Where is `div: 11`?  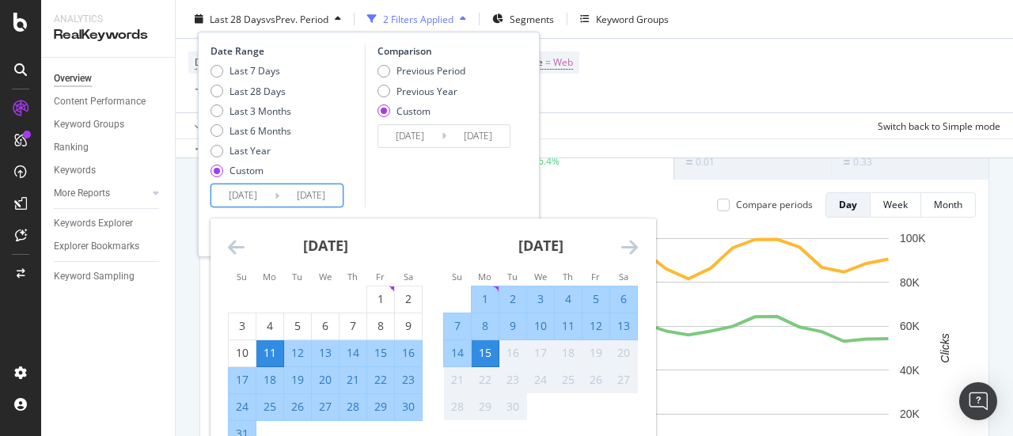
div: 11 is located at coordinates (568, 326).